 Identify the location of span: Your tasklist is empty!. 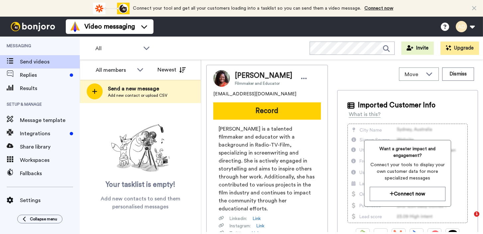
(141, 185).